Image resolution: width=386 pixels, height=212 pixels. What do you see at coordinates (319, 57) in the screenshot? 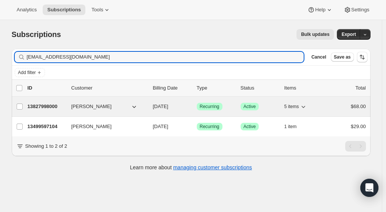
I see `span: Cancel` at bounding box center [319, 57].